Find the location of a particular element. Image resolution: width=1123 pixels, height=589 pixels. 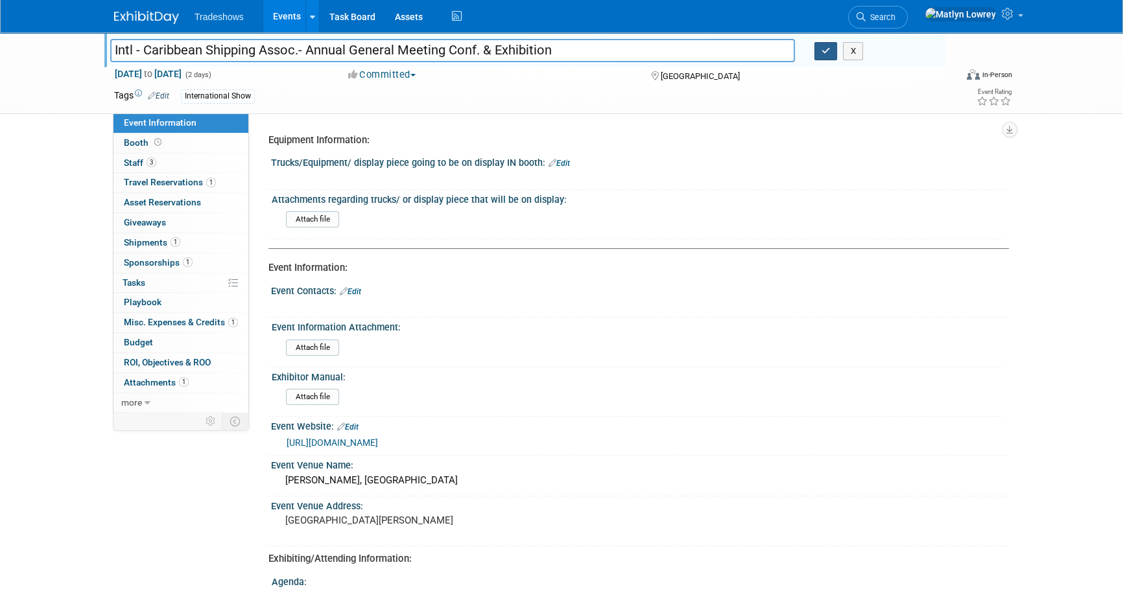

a: Sponsorships1 is located at coordinates (181, 263).